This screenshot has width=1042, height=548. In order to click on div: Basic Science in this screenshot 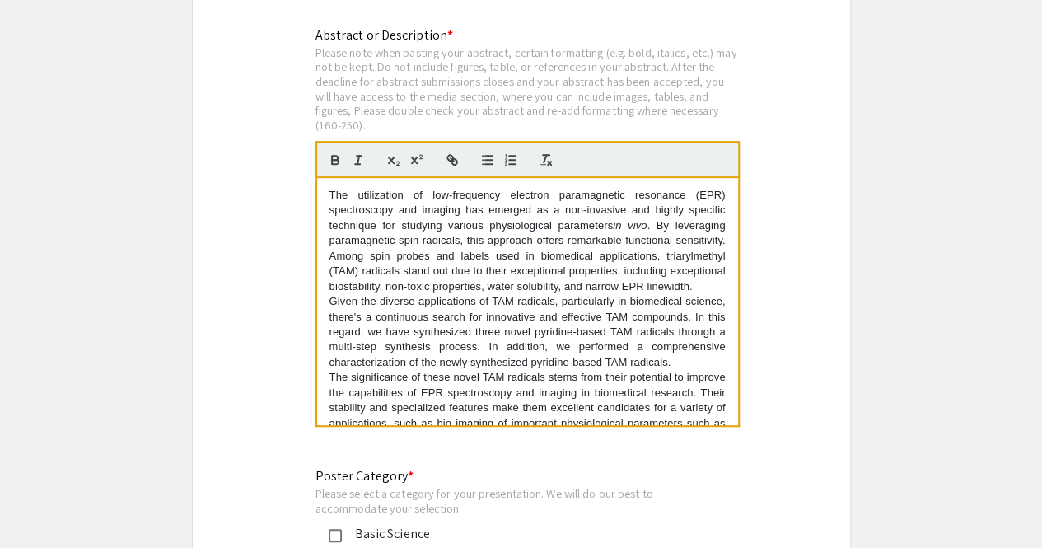, I will do `click(515, 534)`.